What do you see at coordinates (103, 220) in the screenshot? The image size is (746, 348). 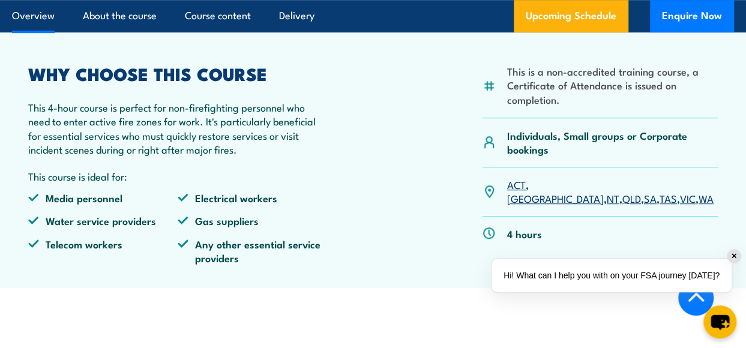 I see `li: Water service providers` at bounding box center [103, 220].